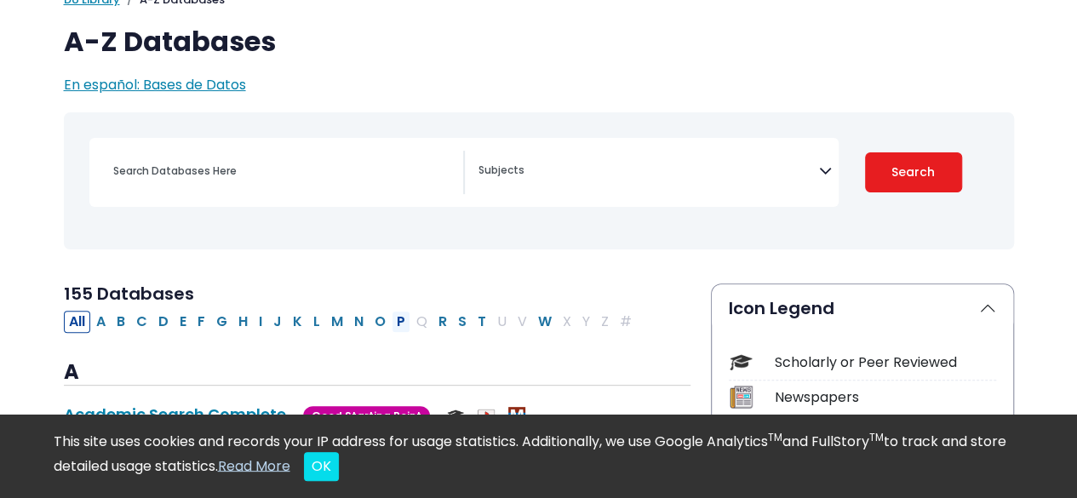 The image size is (1077, 498). I want to click on img: Icon Scholarly or Peer Reviewed, so click(740, 362).